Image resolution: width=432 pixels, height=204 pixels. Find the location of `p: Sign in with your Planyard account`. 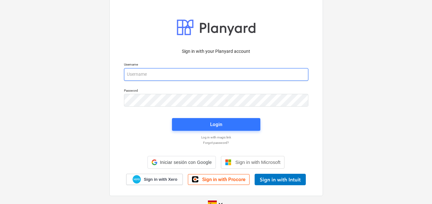

p: Sign in with your Planyard account is located at coordinates (216, 51).